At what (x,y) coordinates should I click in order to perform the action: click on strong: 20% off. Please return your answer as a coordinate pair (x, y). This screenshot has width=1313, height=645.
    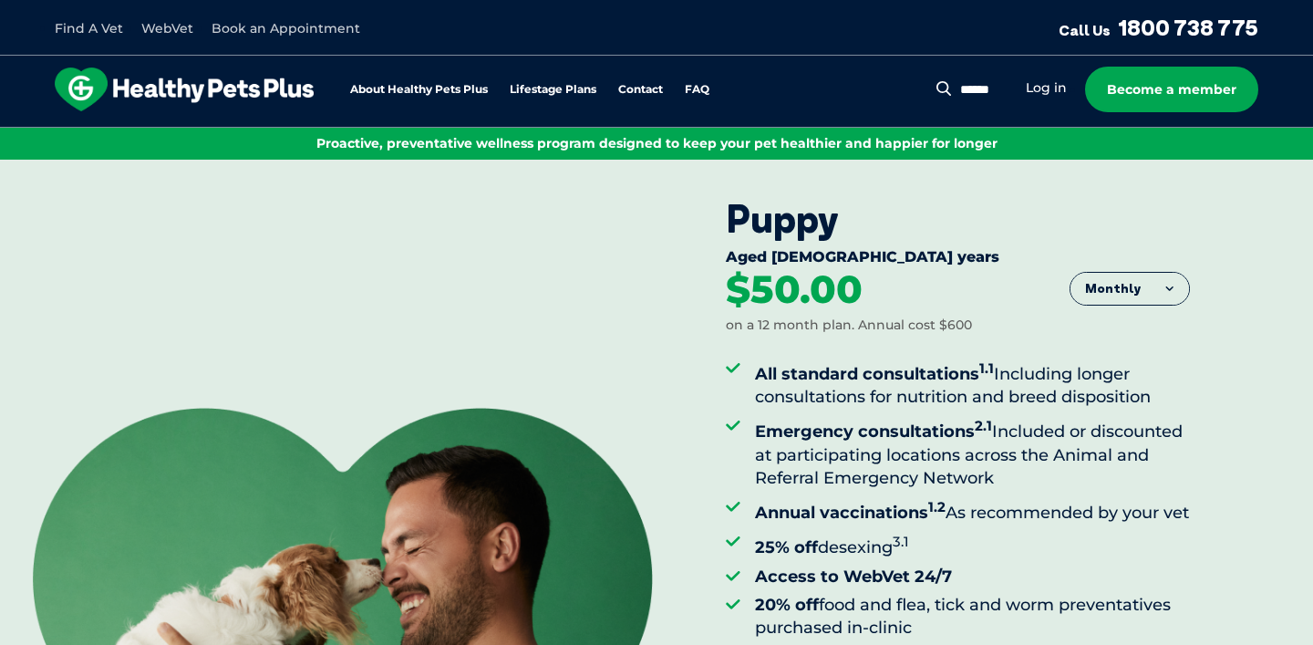
    Looking at the image, I should click on (787, 604).